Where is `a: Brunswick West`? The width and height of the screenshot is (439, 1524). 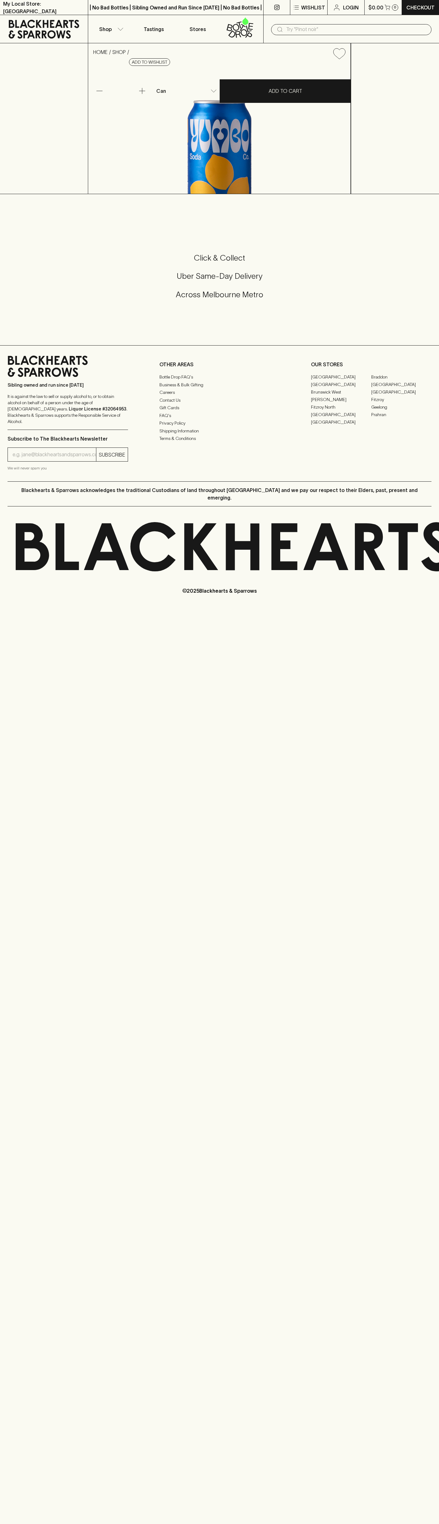 a: Brunswick West is located at coordinates (341, 392).